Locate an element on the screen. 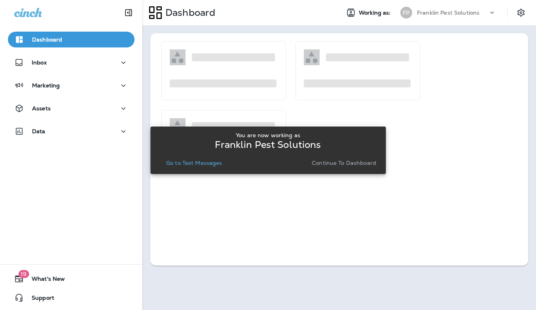 The width and height of the screenshot is (536, 310). button: Marketing is located at coordinates (71, 85).